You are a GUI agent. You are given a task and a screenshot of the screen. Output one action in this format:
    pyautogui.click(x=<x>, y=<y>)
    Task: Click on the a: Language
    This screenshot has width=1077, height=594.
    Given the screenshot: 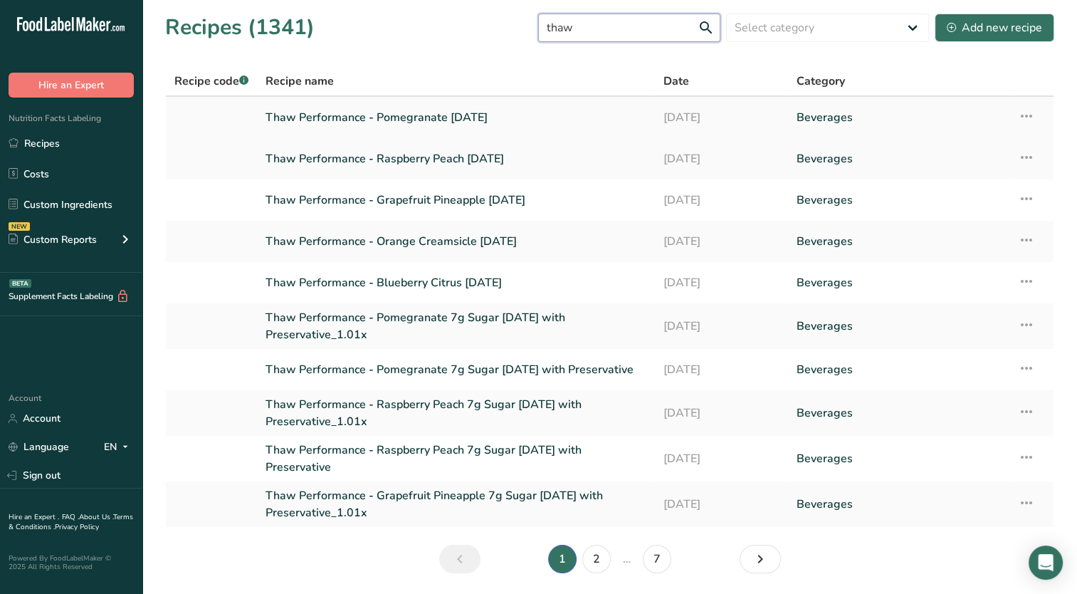 What is the action you would take?
    pyautogui.click(x=38, y=446)
    